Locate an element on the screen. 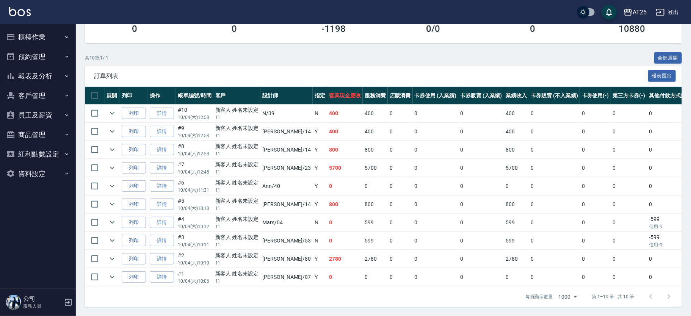 The width and height of the screenshot is (691, 316). th: 卡券販賣 (不入業績) is located at coordinates (554, 95).